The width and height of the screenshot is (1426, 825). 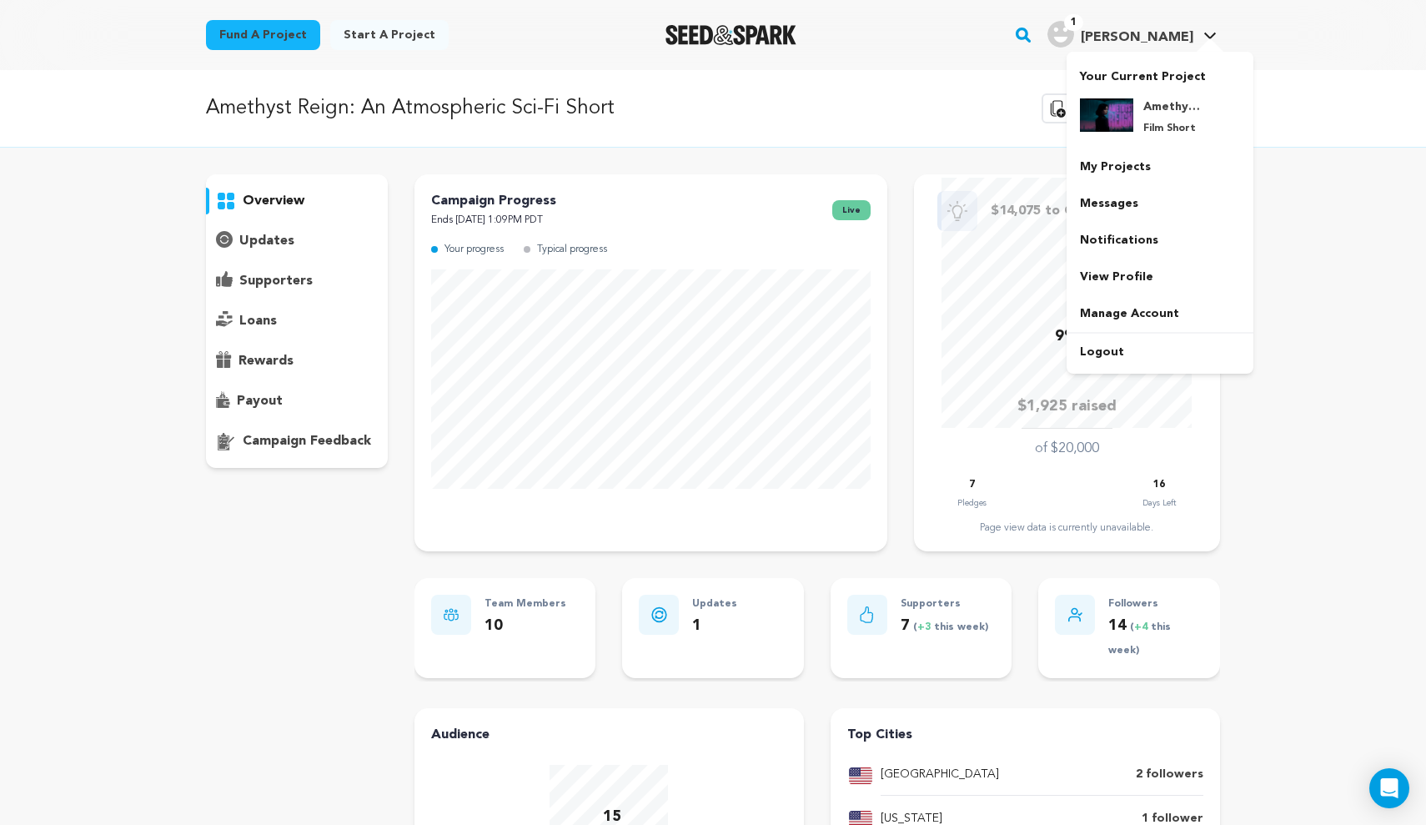 What do you see at coordinates (263, 35) in the screenshot?
I see `a: Fund a project` at bounding box center [263, 35].